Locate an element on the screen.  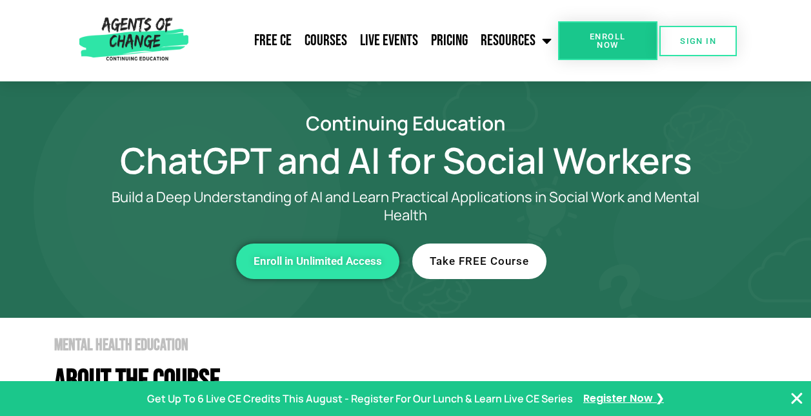
a: Enroll Now is located at coordinates (608, 41).